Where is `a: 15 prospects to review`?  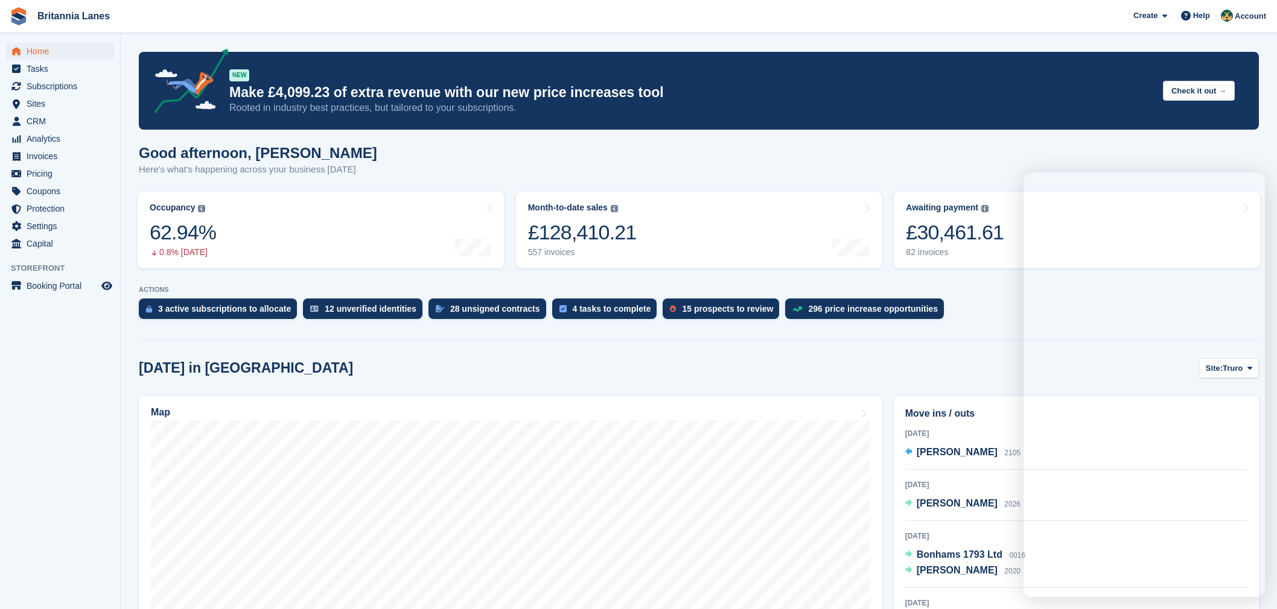
a: 15 prospects to review is located at coordinates (724, 312).